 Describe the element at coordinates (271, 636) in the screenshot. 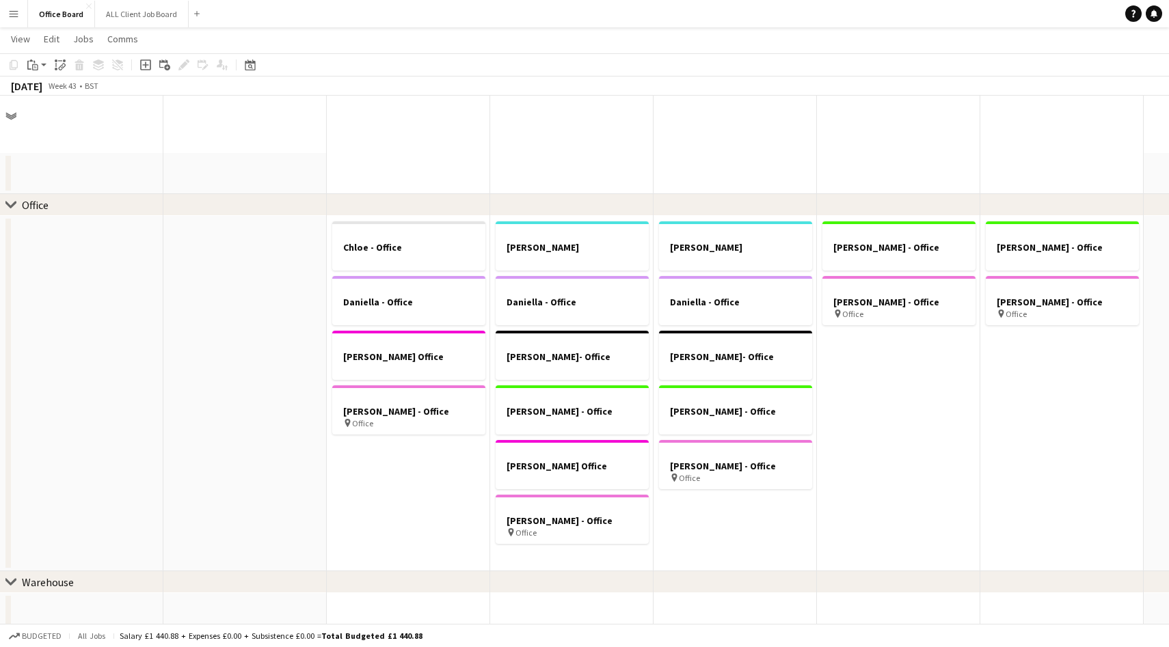

I see `div: Salary £1 440.88 + Expenses £0.00 + Subsistence £0.00 =` at that location.